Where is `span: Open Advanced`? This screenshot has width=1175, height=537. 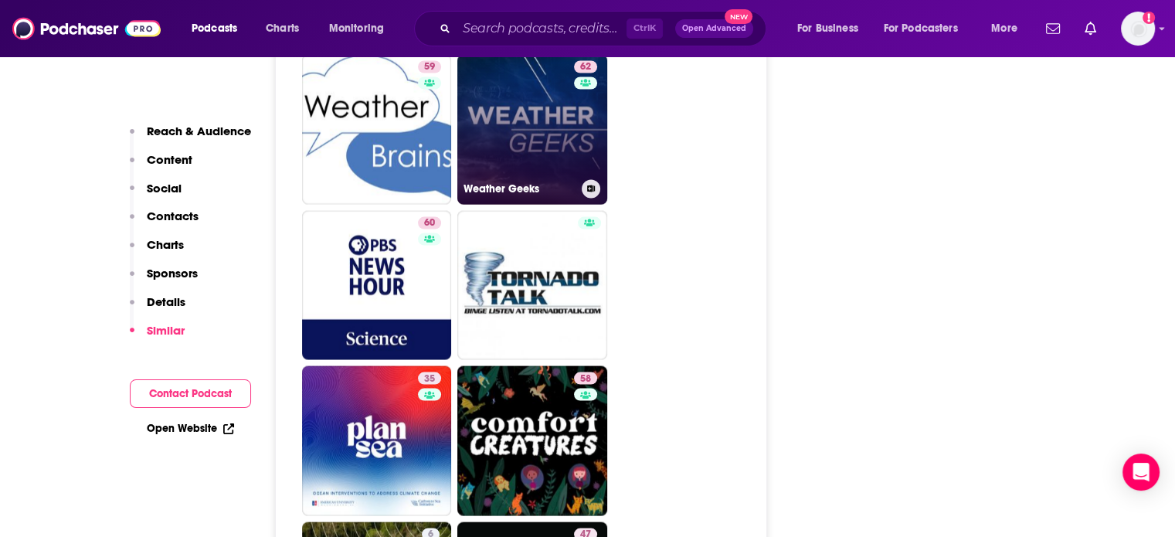 span: Open Advanced is located at coordinates (714, 29).